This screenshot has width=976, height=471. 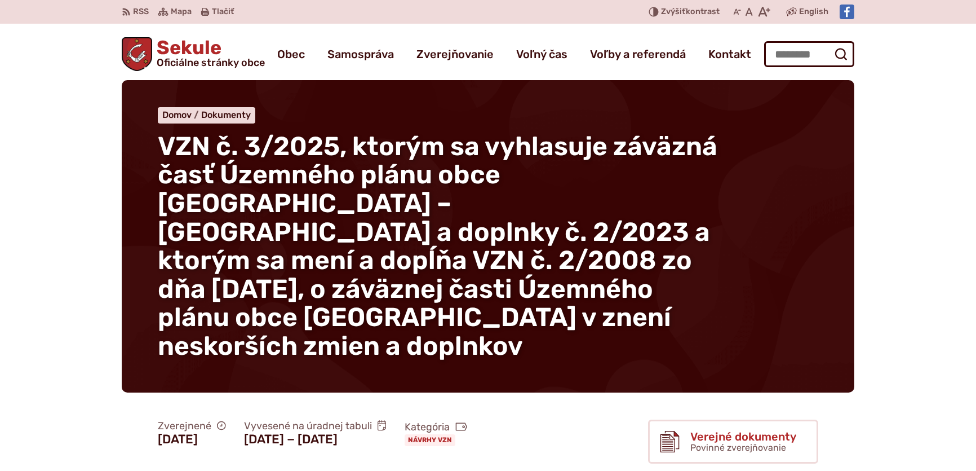 I want to click on a: Logo Sekule, prejsť na domovskú stránku., so click(x=193, y=54).